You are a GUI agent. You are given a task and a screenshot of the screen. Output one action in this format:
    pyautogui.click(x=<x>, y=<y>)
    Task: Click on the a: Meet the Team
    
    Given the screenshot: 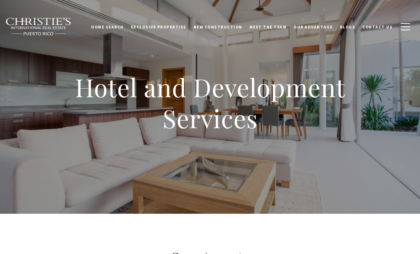 What is the action you would take?
    pyautogui.click(x=268, y=26)
    